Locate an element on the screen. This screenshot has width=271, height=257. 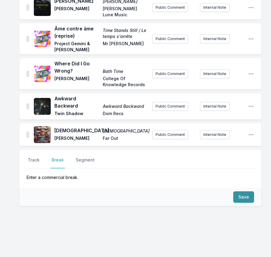
span: Time Stands Still / Le temps s'arrête is located at coordinates (125, 34).